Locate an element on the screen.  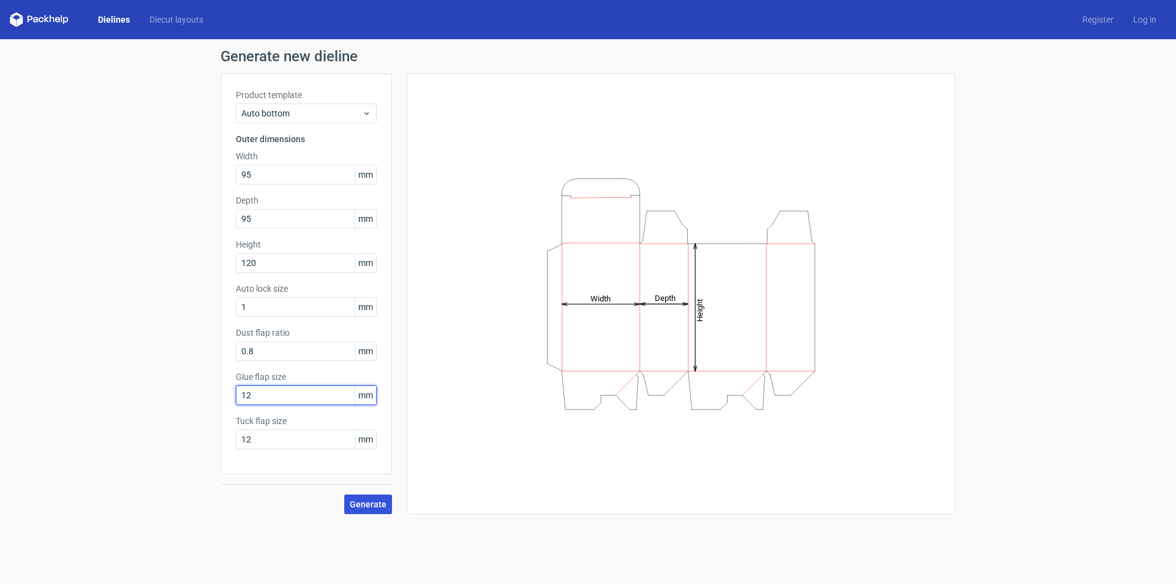
tspan: Height is located at coordinates (699, 309).